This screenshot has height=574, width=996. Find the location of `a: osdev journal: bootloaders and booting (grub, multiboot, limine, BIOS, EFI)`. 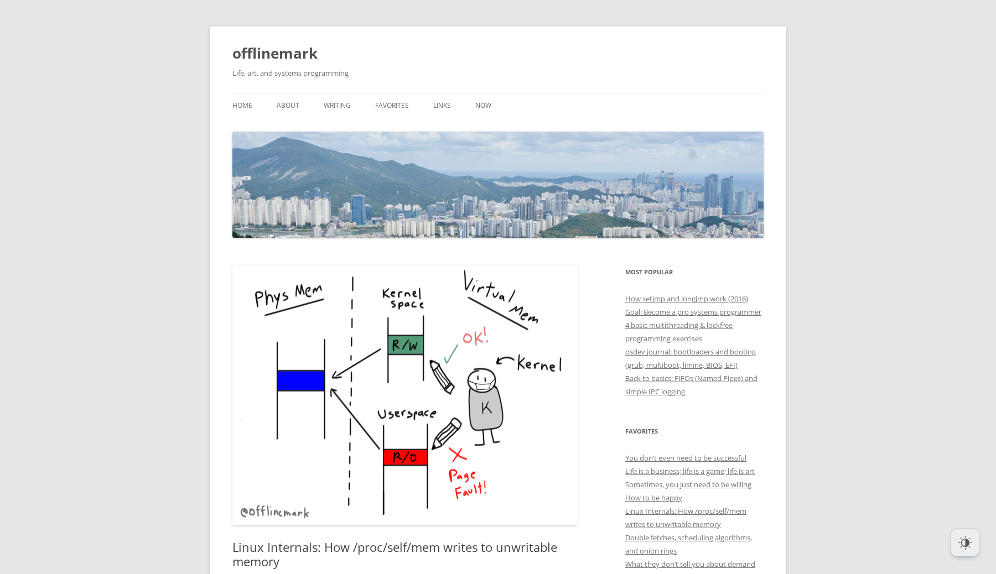

a: osdev journal: bootloaders and booting (grub, multiboot, limine, BIOS, EFI) is located at coordinates (690, 359).